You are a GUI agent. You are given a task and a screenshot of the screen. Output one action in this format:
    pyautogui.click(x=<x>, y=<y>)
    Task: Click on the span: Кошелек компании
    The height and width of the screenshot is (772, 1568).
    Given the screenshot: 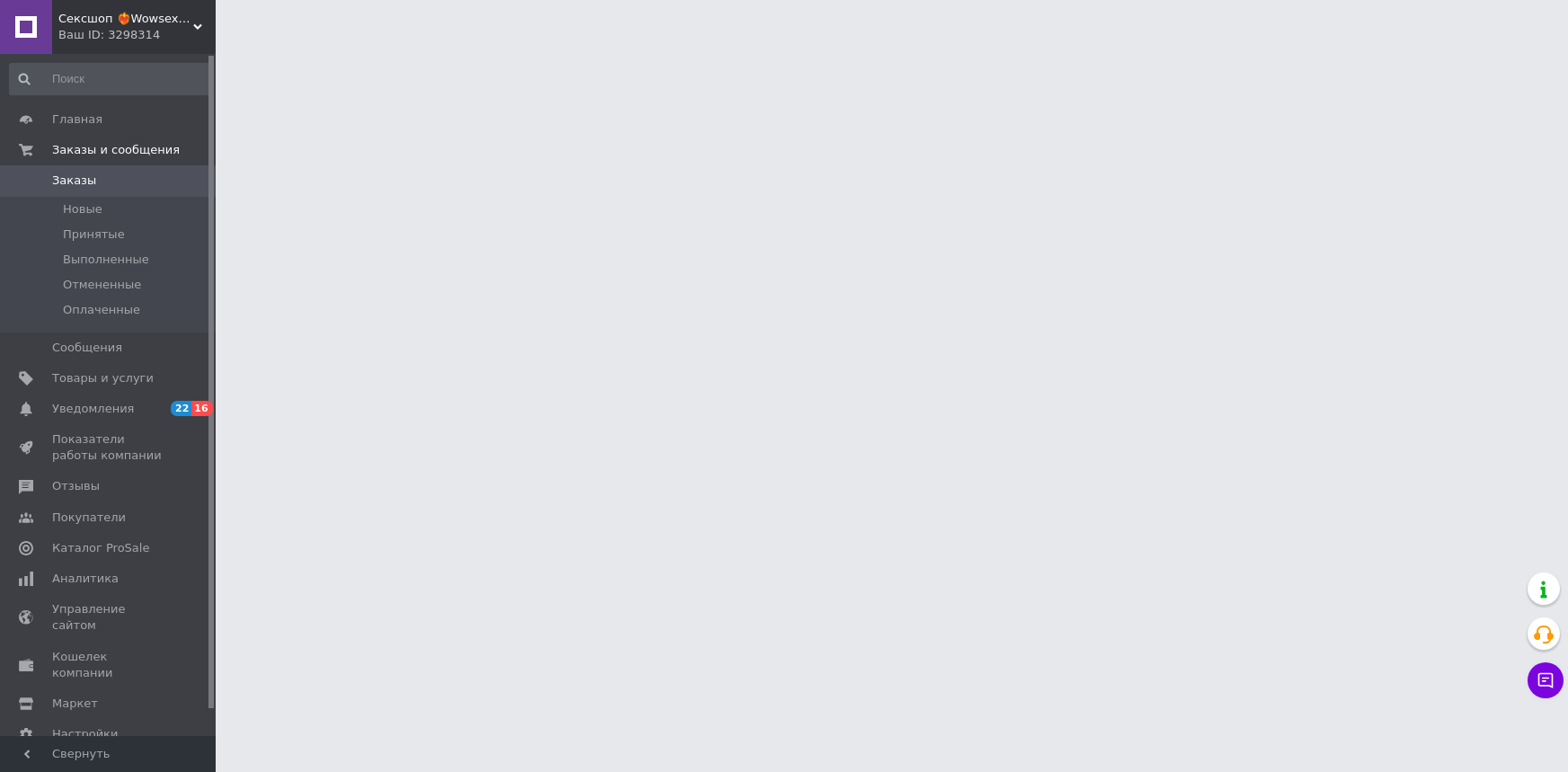 What is the action you would take?
    pyautogui.click(x=109, y=665)
    